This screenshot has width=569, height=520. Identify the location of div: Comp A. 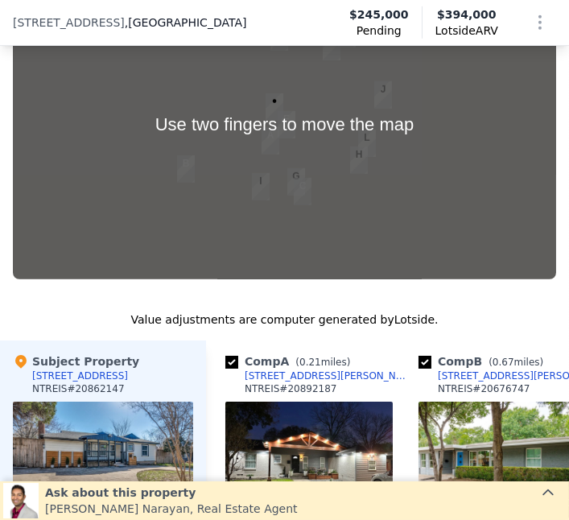
(290, 361).